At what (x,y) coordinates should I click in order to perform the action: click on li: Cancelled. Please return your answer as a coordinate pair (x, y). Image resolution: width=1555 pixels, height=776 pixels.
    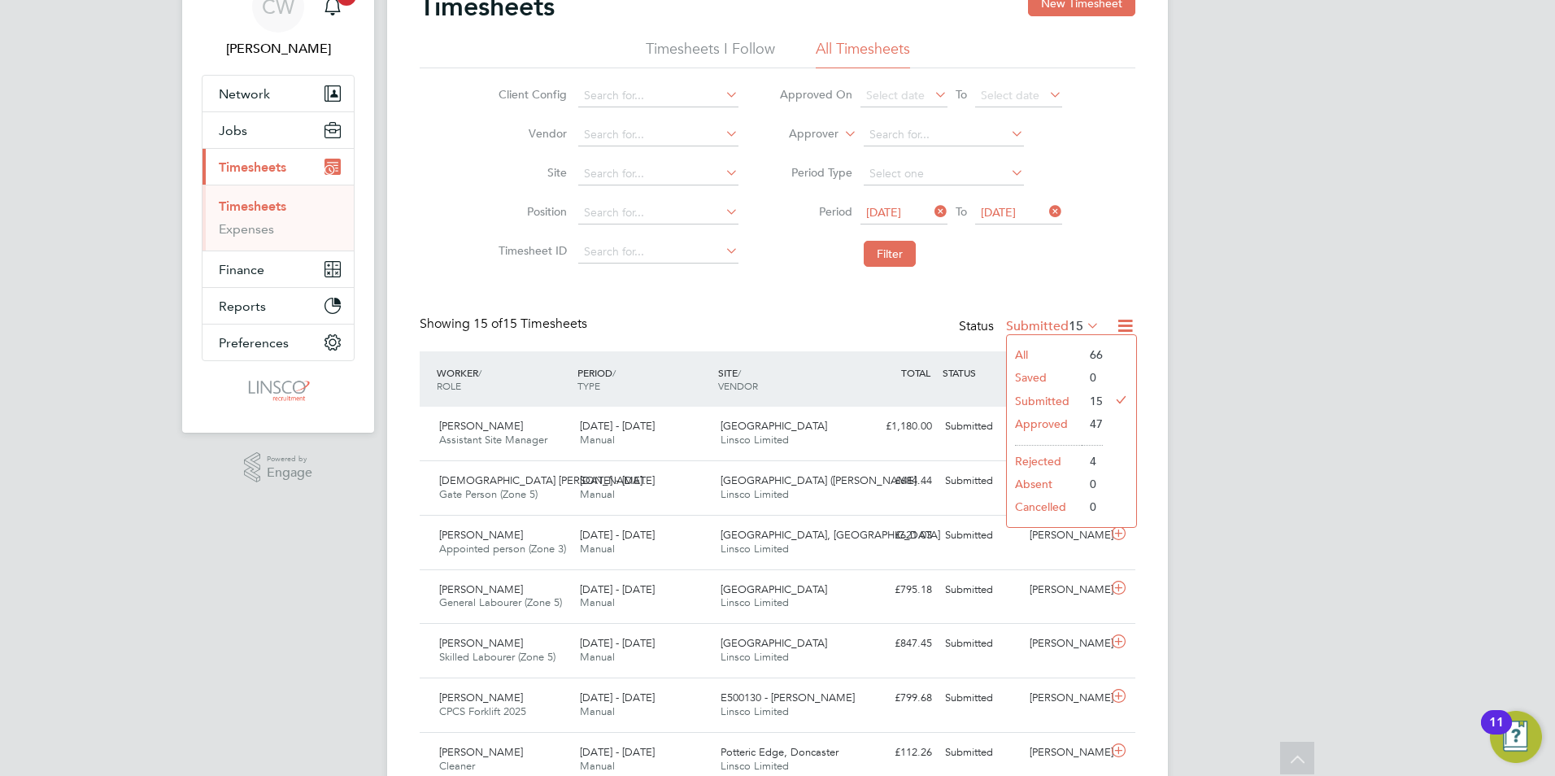
    Looking at the image, I should click on (1044, 507).